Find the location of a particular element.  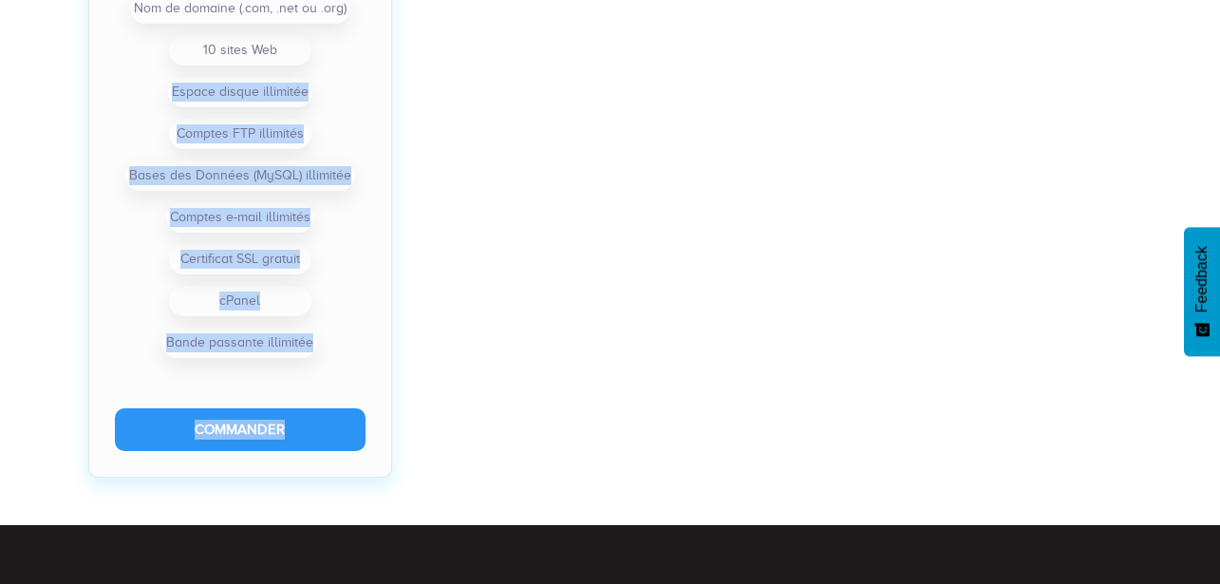

button: Commander is located at coordinates (240, 429).